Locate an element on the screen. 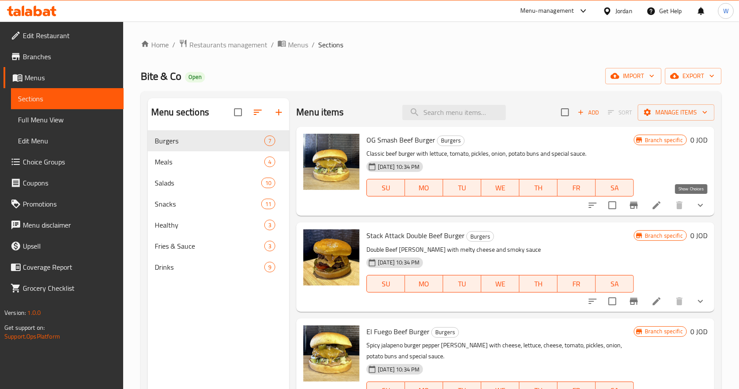 The image size is (739, 389). span: Edit Menu is located at coordinates (67, 141).